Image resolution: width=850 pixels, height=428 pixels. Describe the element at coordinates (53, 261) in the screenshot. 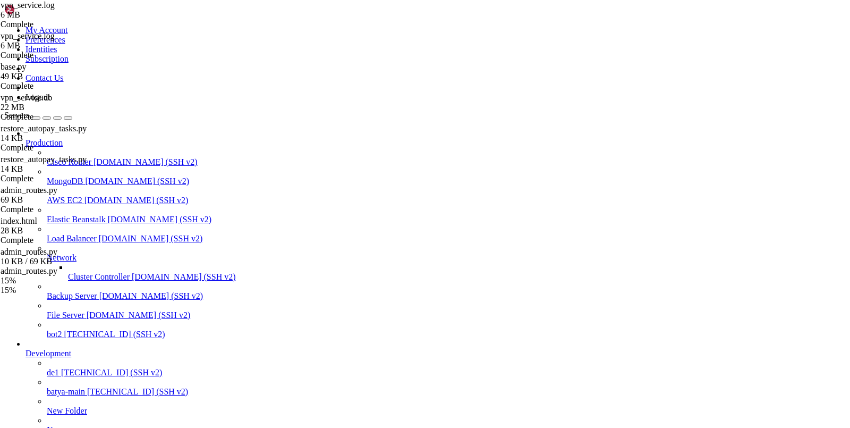

I see `div: 10 KB / 69 KB` at that location.